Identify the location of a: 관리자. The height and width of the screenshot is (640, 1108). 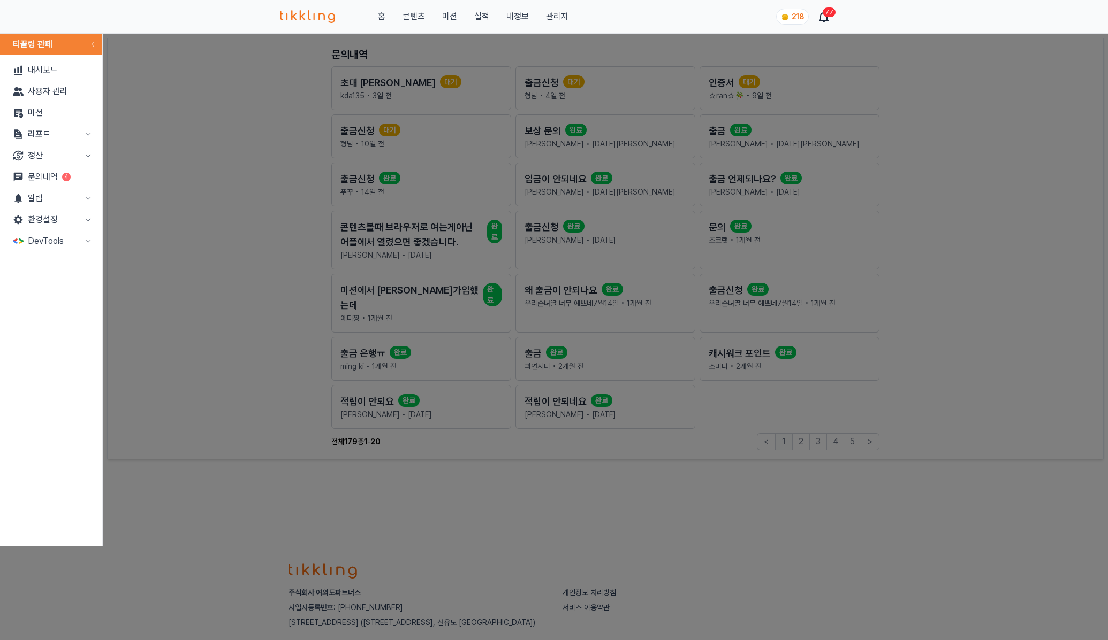
(557, 17).